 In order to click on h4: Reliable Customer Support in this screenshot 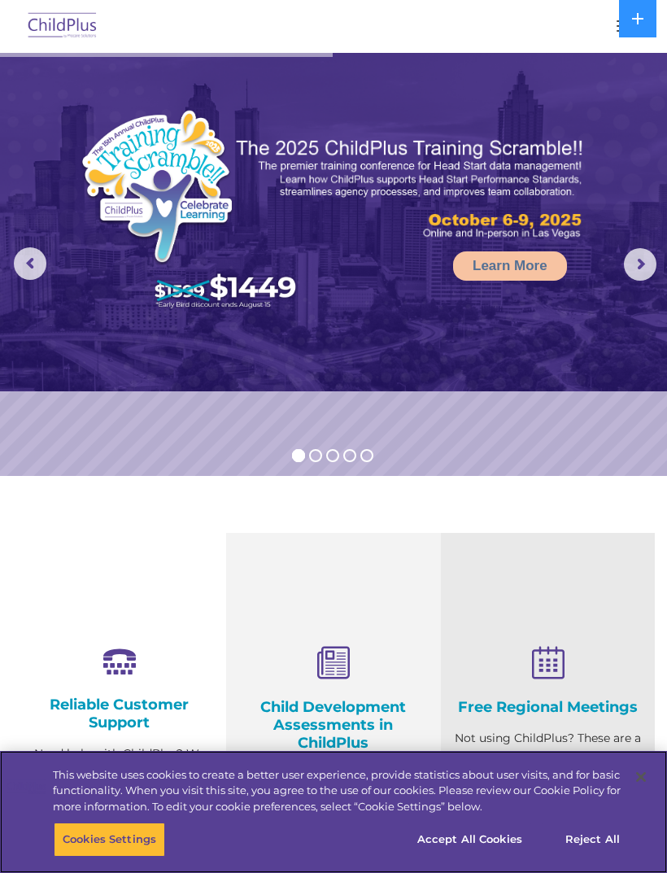, I will do `click(119, 713)`.